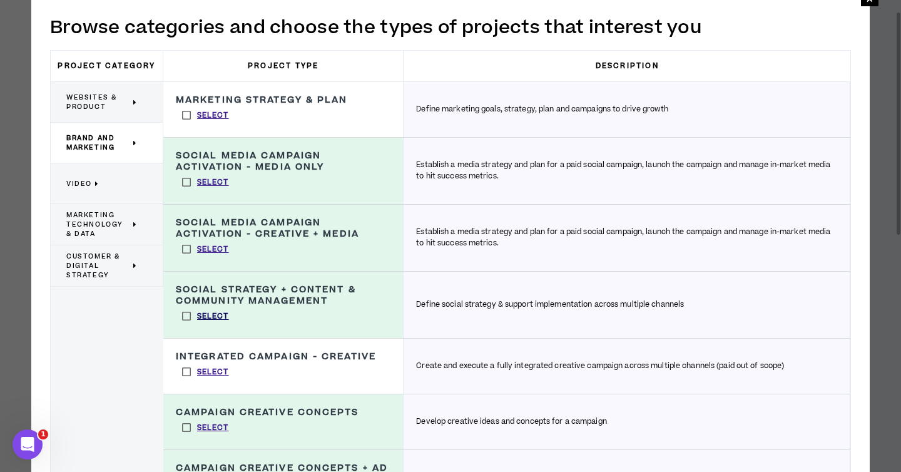  What do you see at coordinates (98, 265) in the screenshot?
I see `span: Customer & Digital Strategy` at bounding box center [98, 265].